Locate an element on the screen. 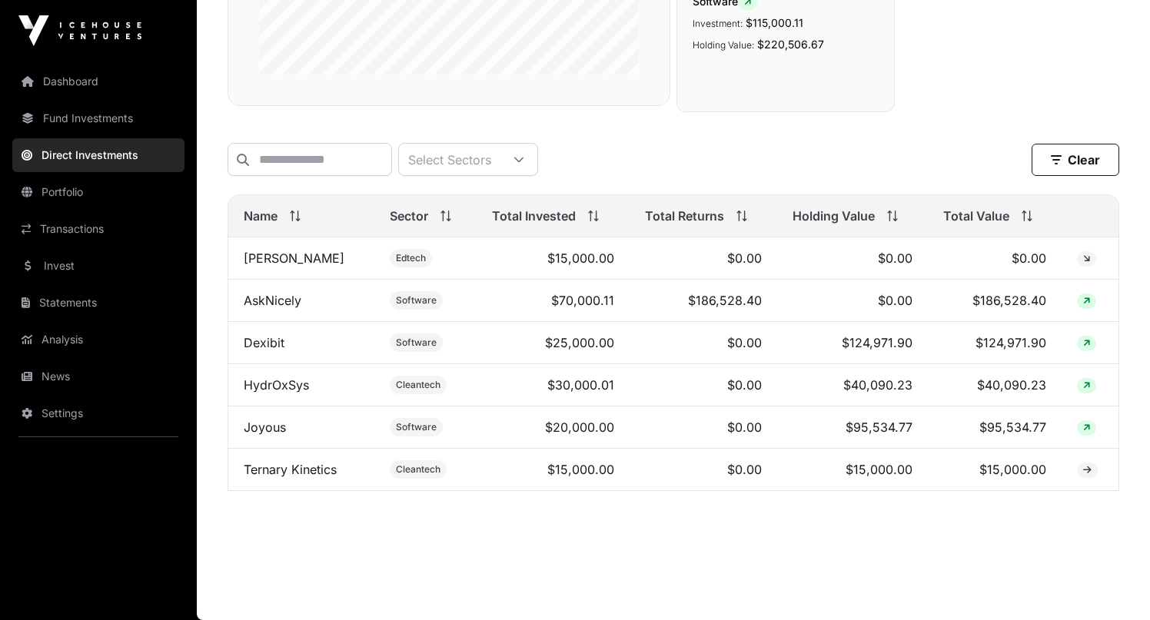 This screenshot has height=620, width=1150. a: HydrOxSys is located at coordinates (276, 385).